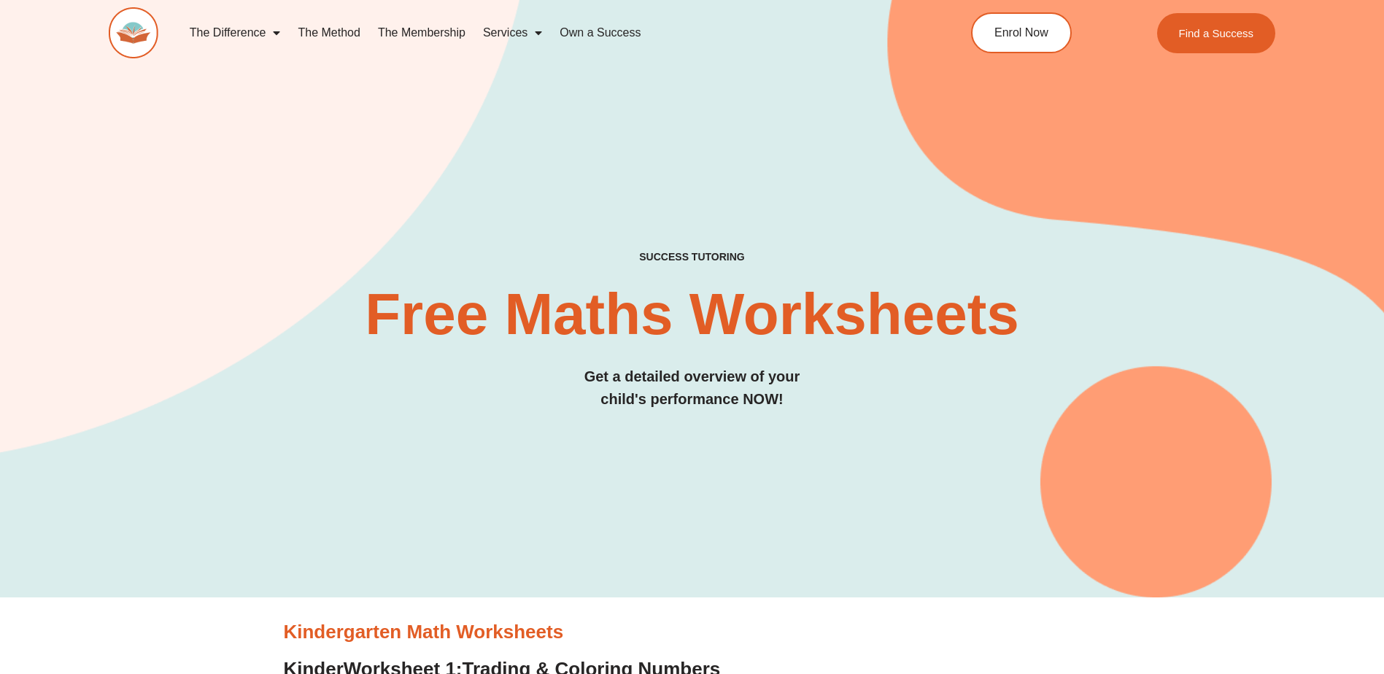 The width and height of the screenshot is (1384, 674). What do you see at coordinates (235, 33) in the screenshot?
I see `a: The Difference` at bounding box center [235, 33].